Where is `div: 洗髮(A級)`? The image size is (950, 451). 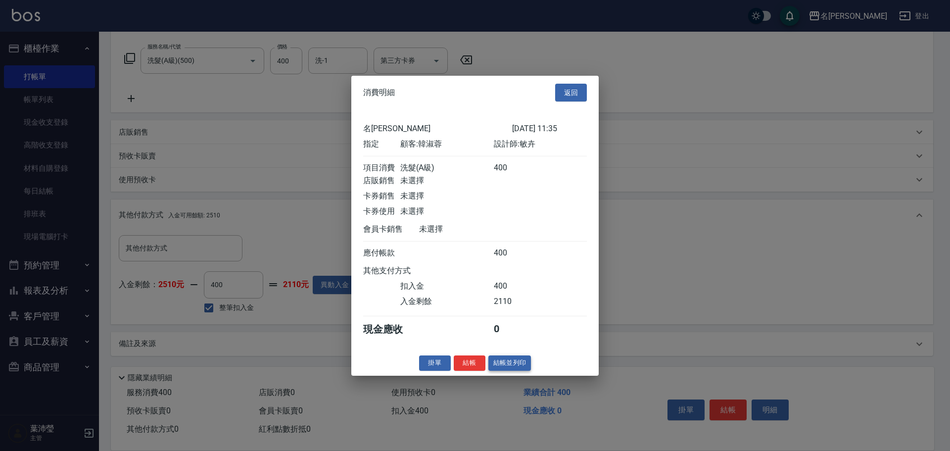
div: 洗髮(A級) is located at coordinates (447, 168).